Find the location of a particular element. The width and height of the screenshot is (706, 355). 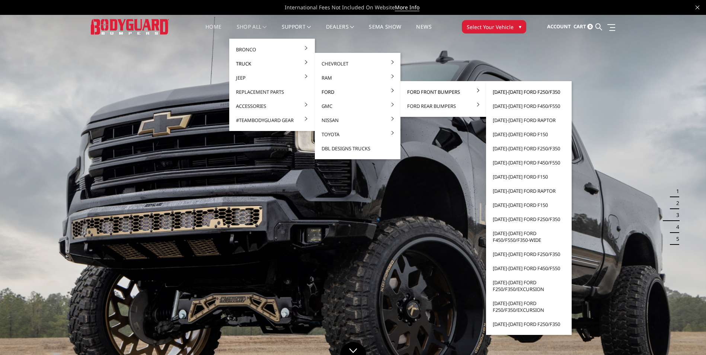

button: 2 of 5 is located at coordinates (675, 203).